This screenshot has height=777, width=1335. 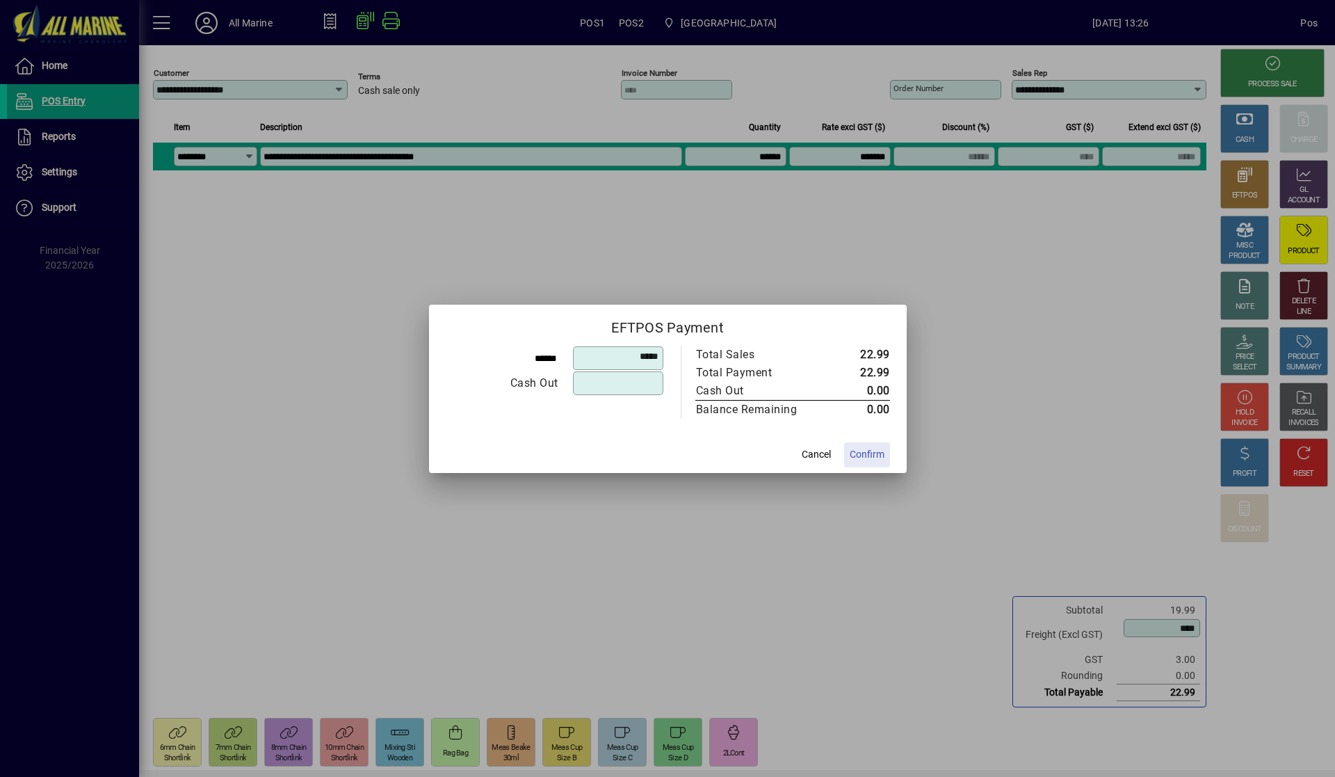 I want to click on td: Total Payment, so click(x=761, y=373).